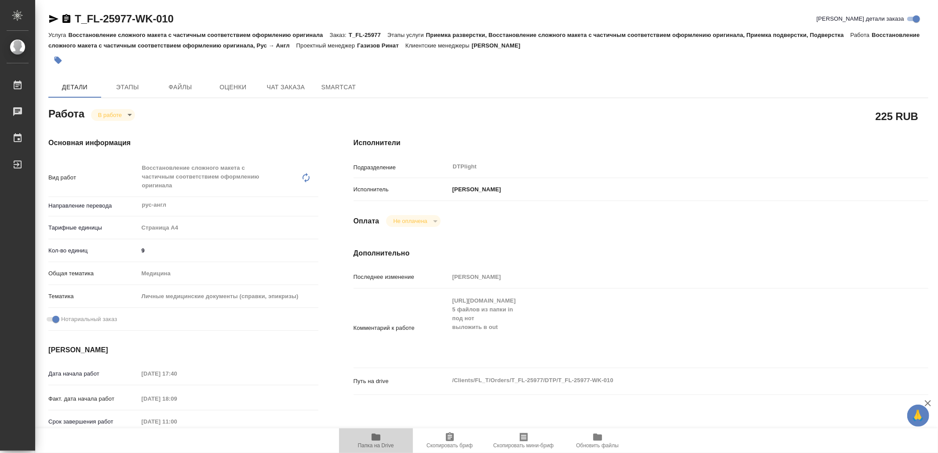 Image resolution: width=938 pixels, height=453 pixels. What do you see at coordinates (66, 19) in the screenshot?
I see `button: Скопировать ссылку` at bounding box center [66, 19].